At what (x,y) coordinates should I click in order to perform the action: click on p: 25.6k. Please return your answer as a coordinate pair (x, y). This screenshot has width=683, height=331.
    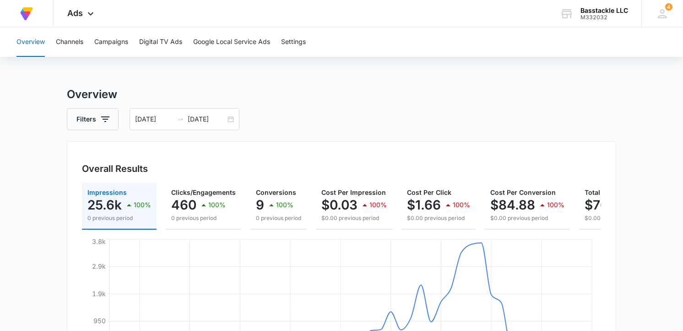
    Looking at the image, I should click on (104, 205).